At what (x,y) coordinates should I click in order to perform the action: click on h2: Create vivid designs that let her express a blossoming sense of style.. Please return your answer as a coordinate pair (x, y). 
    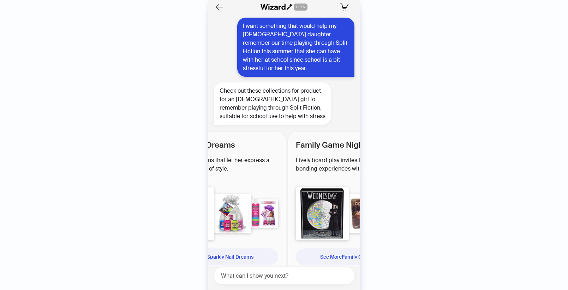
    Looking at the image, I should click on (220, 168).